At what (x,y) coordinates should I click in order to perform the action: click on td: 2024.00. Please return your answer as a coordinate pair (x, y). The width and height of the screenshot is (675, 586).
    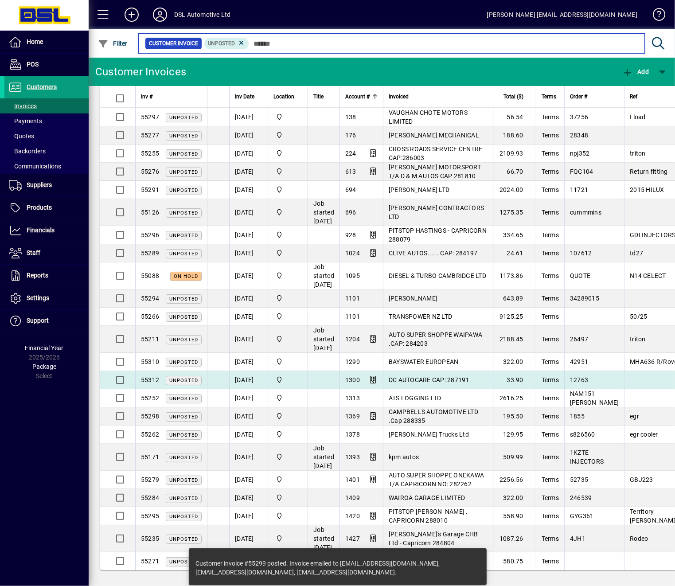
    Looking at the image, I should click on (515, 190).